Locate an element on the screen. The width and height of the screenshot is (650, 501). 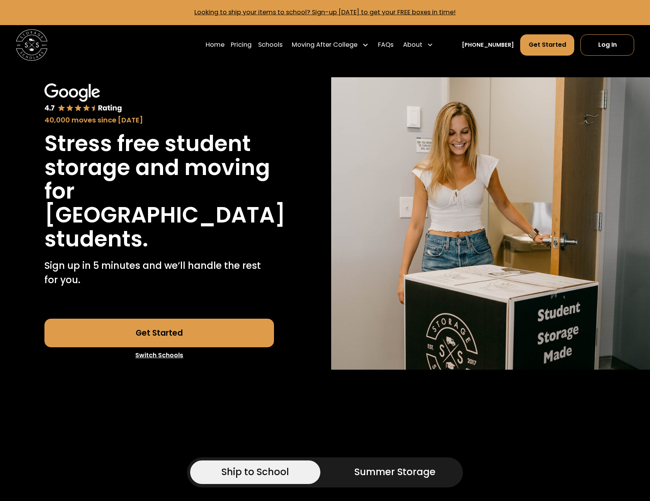
img: Storage Scholars will have everything waiting for you in your room when you arrive to campus. is located at coordinates (490, 223).